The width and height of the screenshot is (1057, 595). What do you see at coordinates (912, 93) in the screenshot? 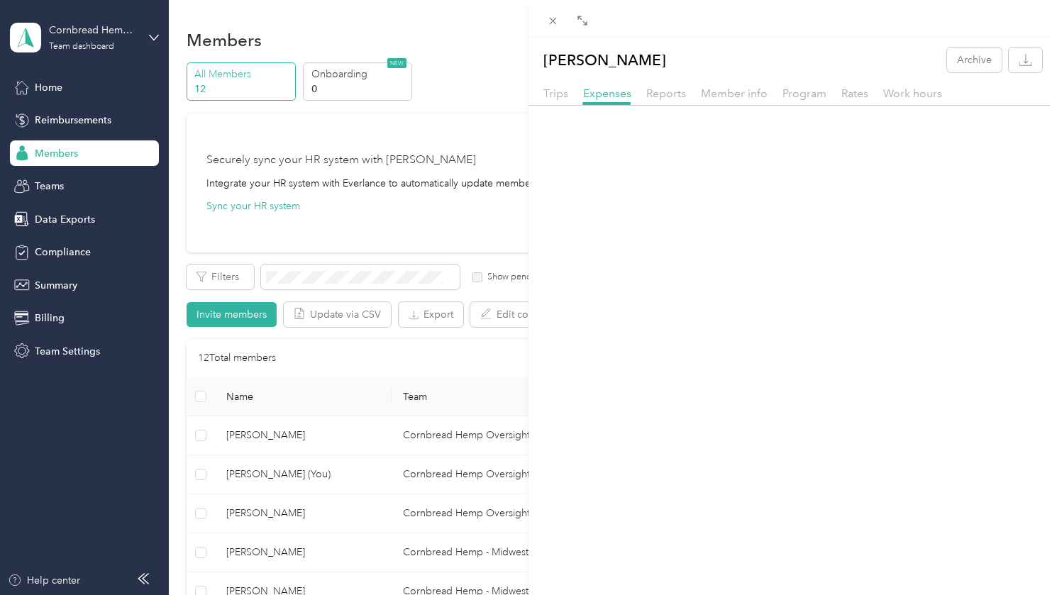
I see `span: Work hours` at bounding box center [912, 93].